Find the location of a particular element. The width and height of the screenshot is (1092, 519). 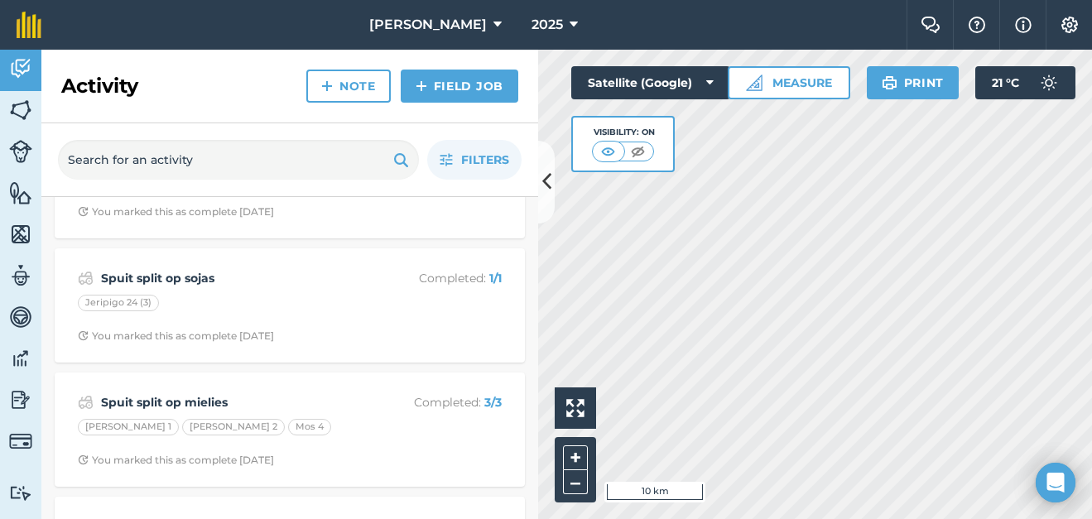

strong: 1 / 1 is located at coordinates (495, 278).